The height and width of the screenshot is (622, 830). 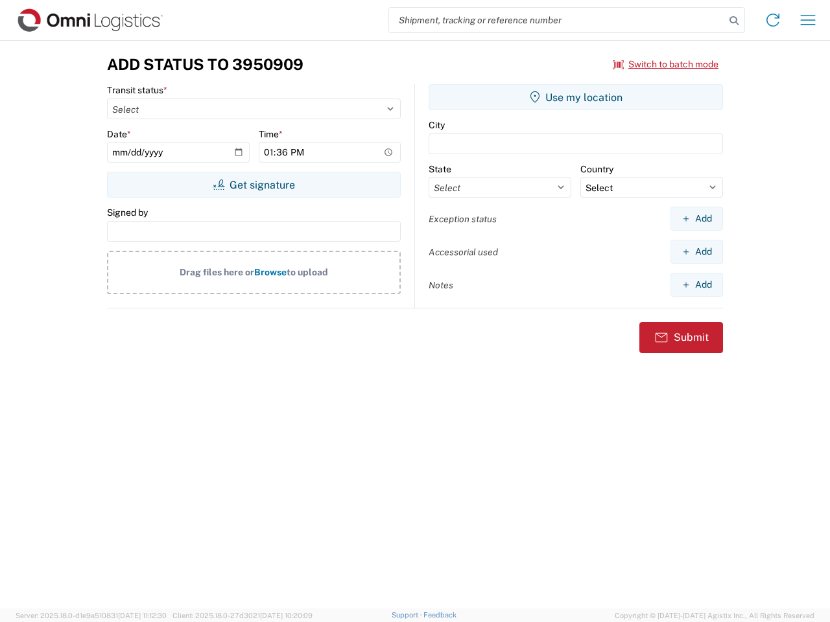 I want to click on span: Server: 2025.18.0-d1e9a510831, so click(x=91, y=616).